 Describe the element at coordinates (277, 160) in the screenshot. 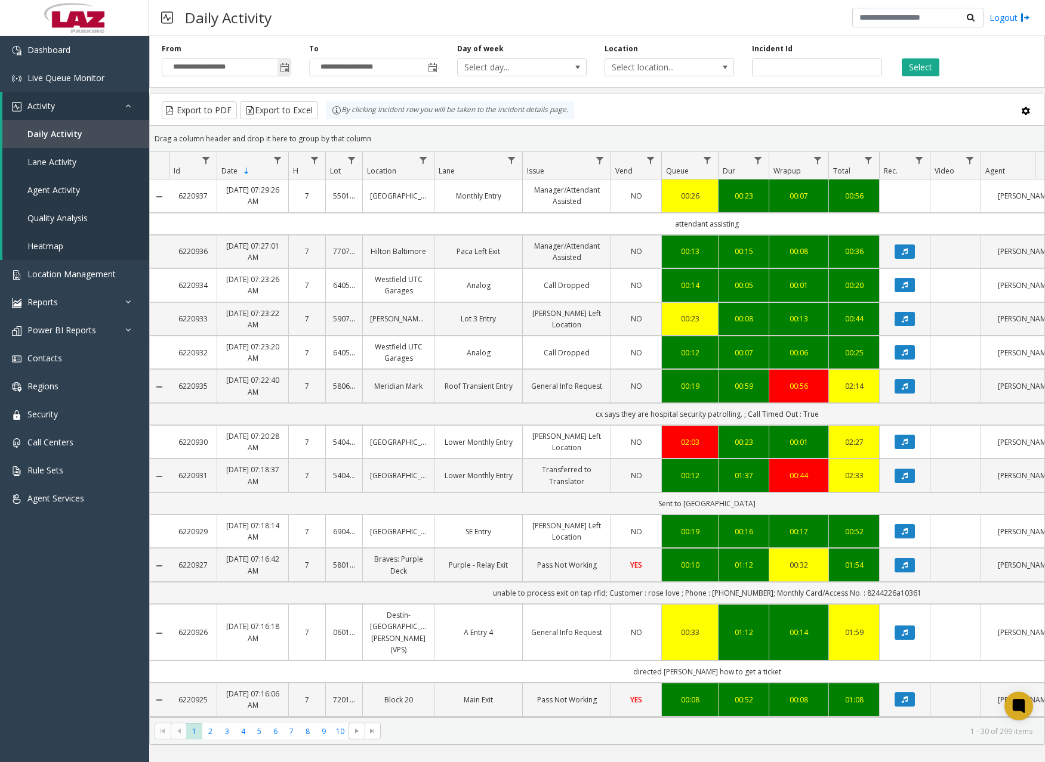

I see `a: Date Filter Menu` at that location.